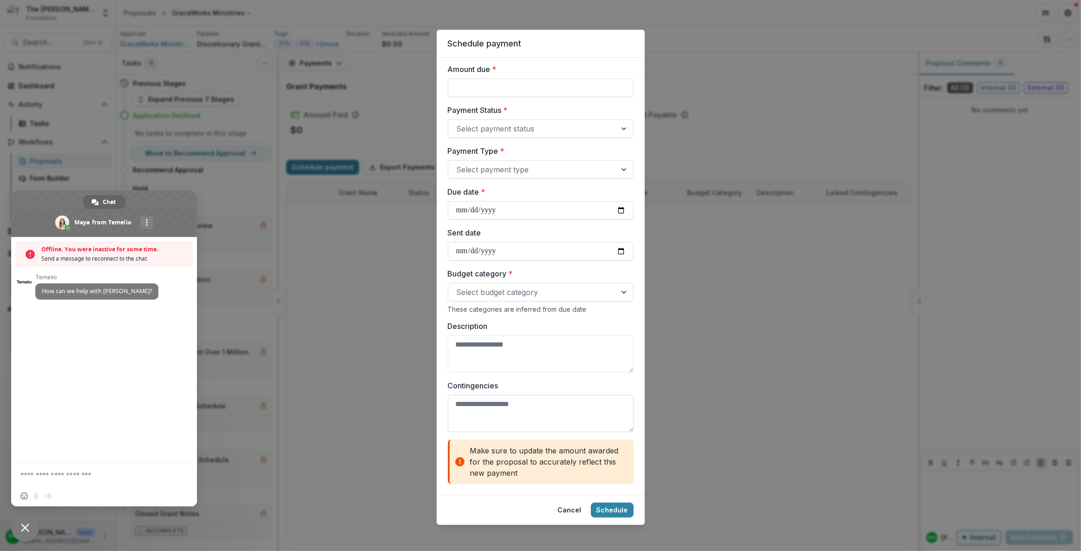  Describe the element at coordinates (538, 233) in the screenshot. I see `label: Sent date` at that location.